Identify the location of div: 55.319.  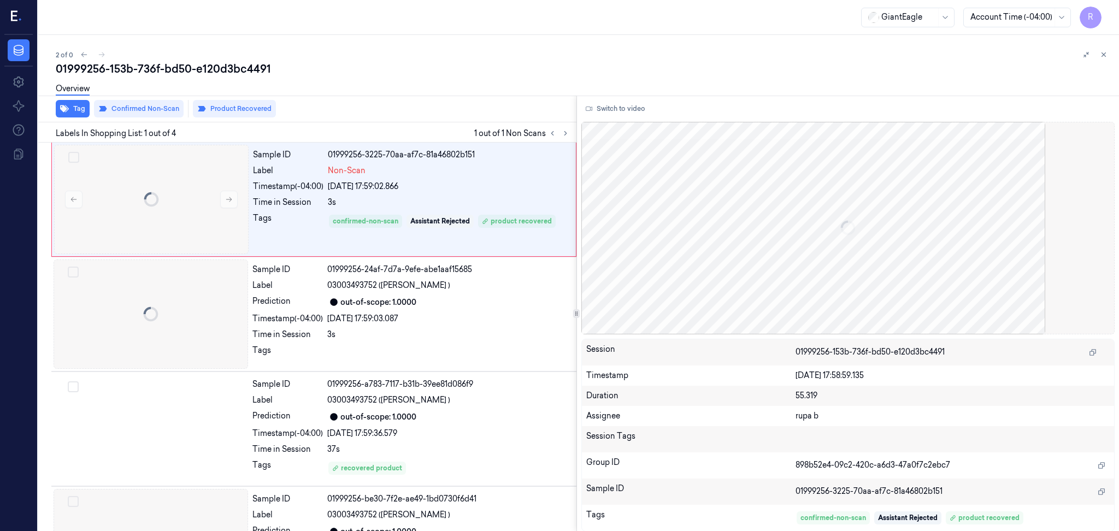
(952, 395).